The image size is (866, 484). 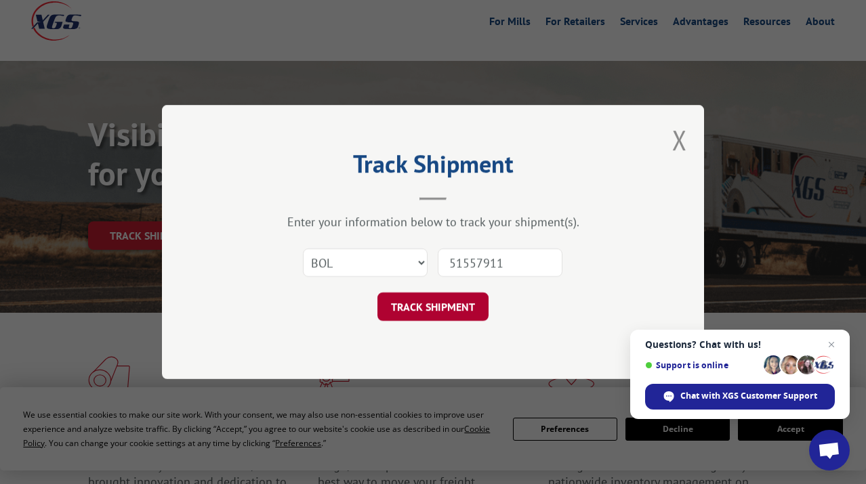 What do you see at coordinates (433, 167) in the screenshot?
I see `h2: Track Shipment` at bounding box center [433, 167].